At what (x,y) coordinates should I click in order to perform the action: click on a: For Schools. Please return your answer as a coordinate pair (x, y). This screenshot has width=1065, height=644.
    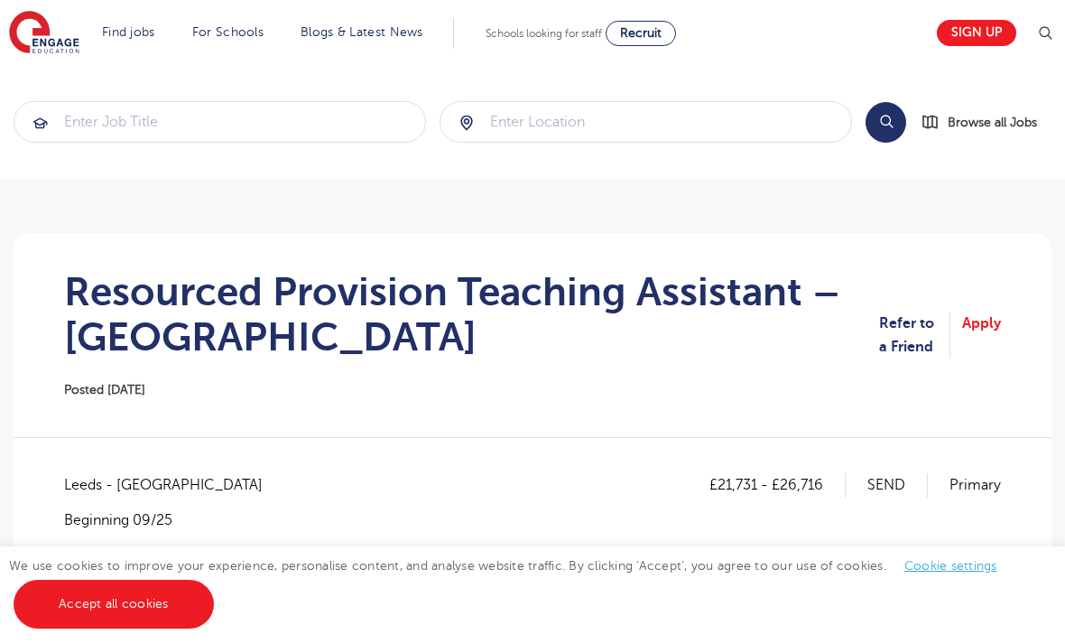
    Looking at the image, I should click on (227, 32).